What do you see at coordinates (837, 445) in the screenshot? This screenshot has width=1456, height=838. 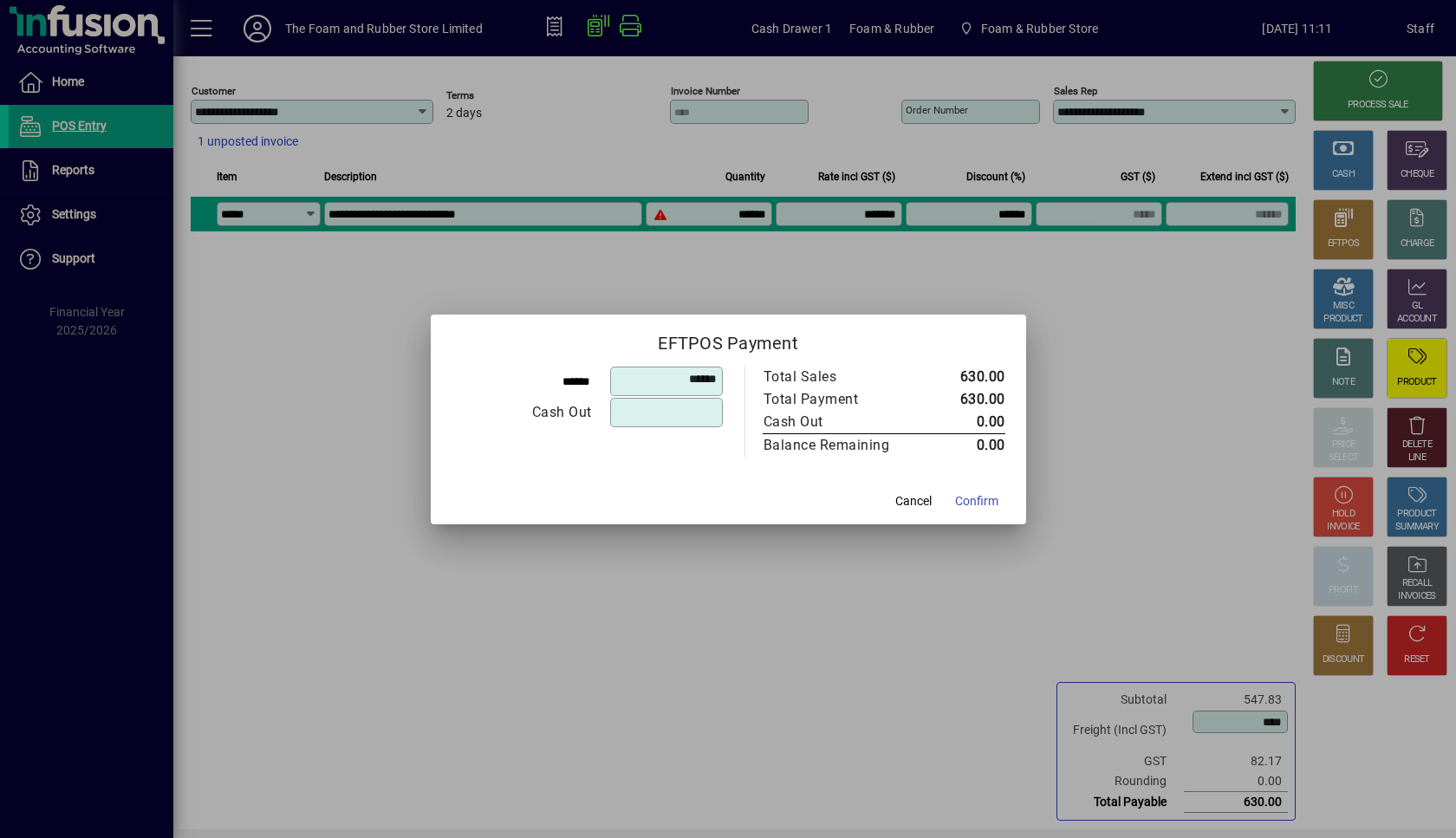 I see `div: Balance Remaining` at bounding box center [837, 445].